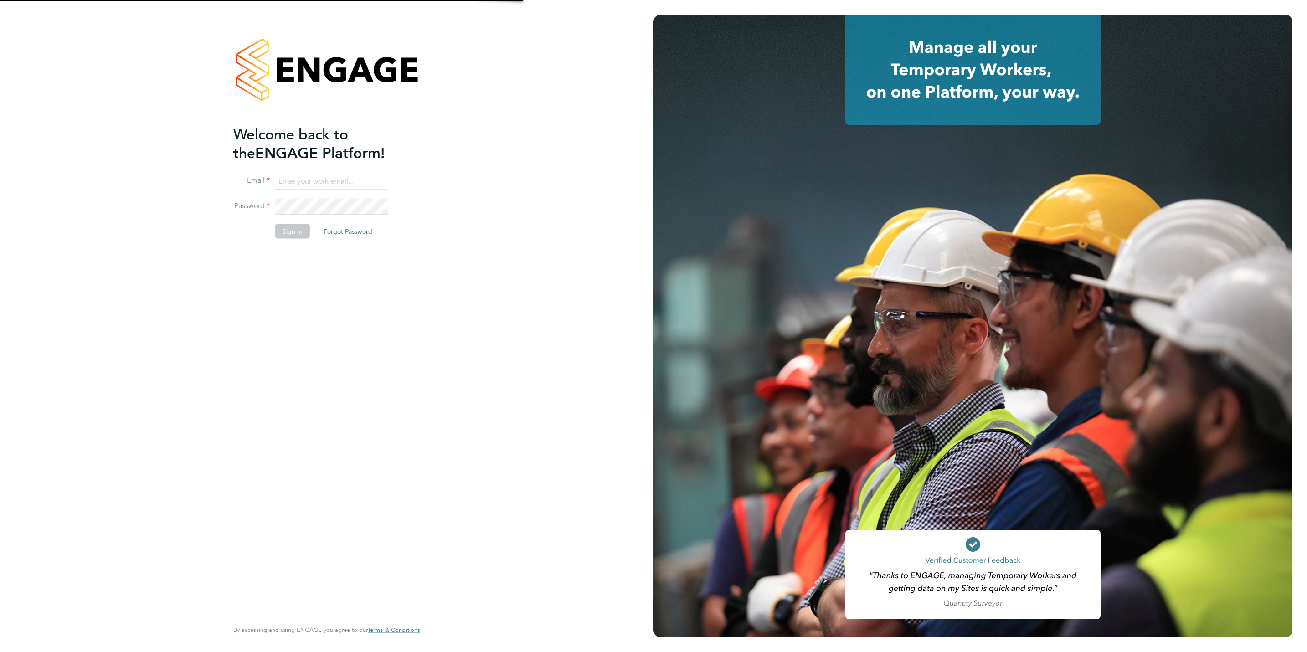 The width and height of the screenshot is (1307, 652). Describe the element at coordinates (331, 181) in the screenshot. I see `input: Enter your work email...` at that location.